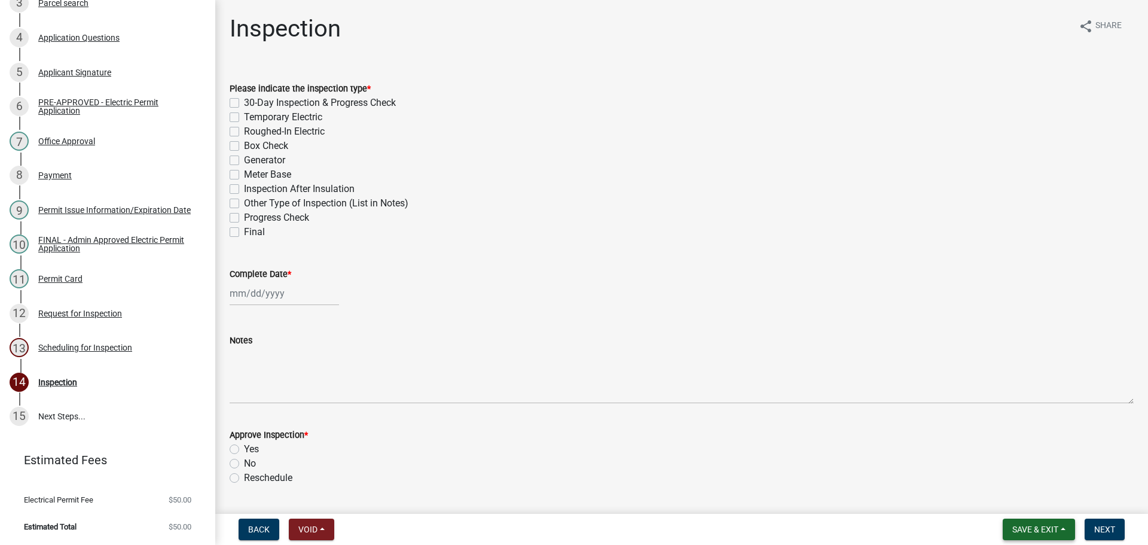 This screenshot has height=545, width=1148. Describe the element at coordinates (276, 218) in the screenshot. I see `label: Progress Check` at that location.